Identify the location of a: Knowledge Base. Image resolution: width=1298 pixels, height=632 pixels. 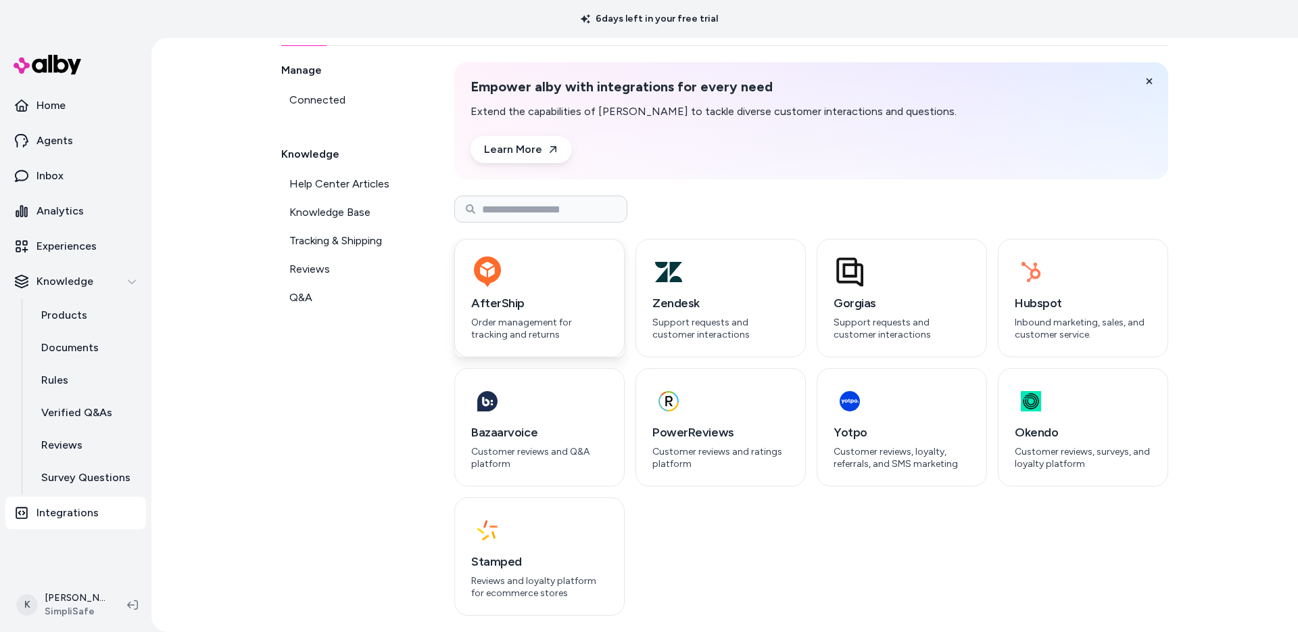
(352, 212).